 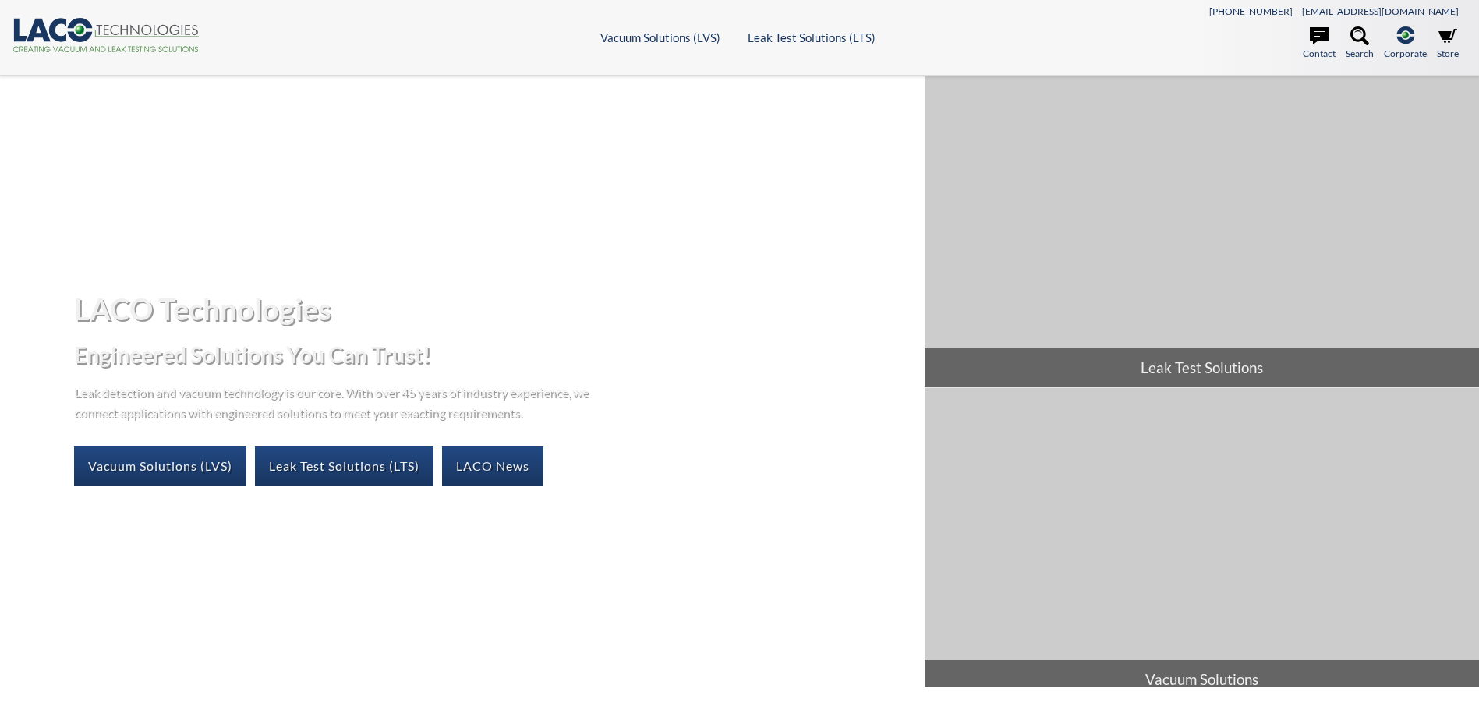 What do you see at coordinates (1359, 44) in the screenshot?
I see `a: Search` at bounding box center [1359, 44].